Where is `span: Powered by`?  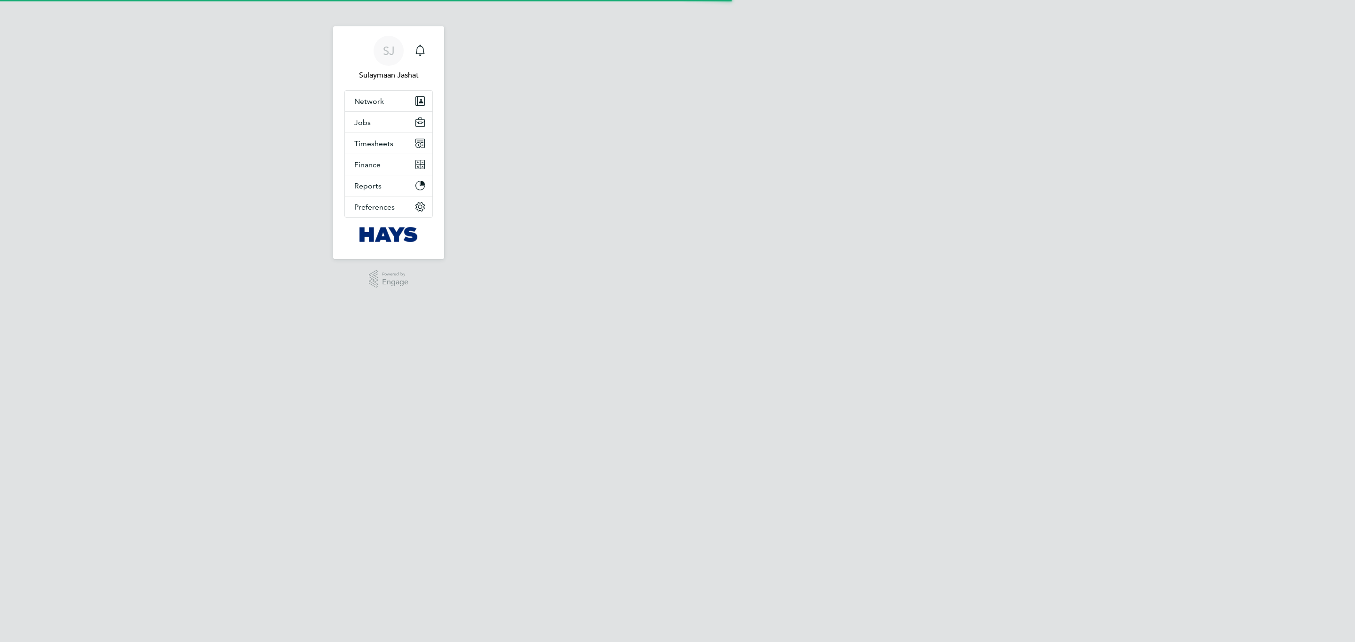 span: Powered by is located at coordinates (395, 274).